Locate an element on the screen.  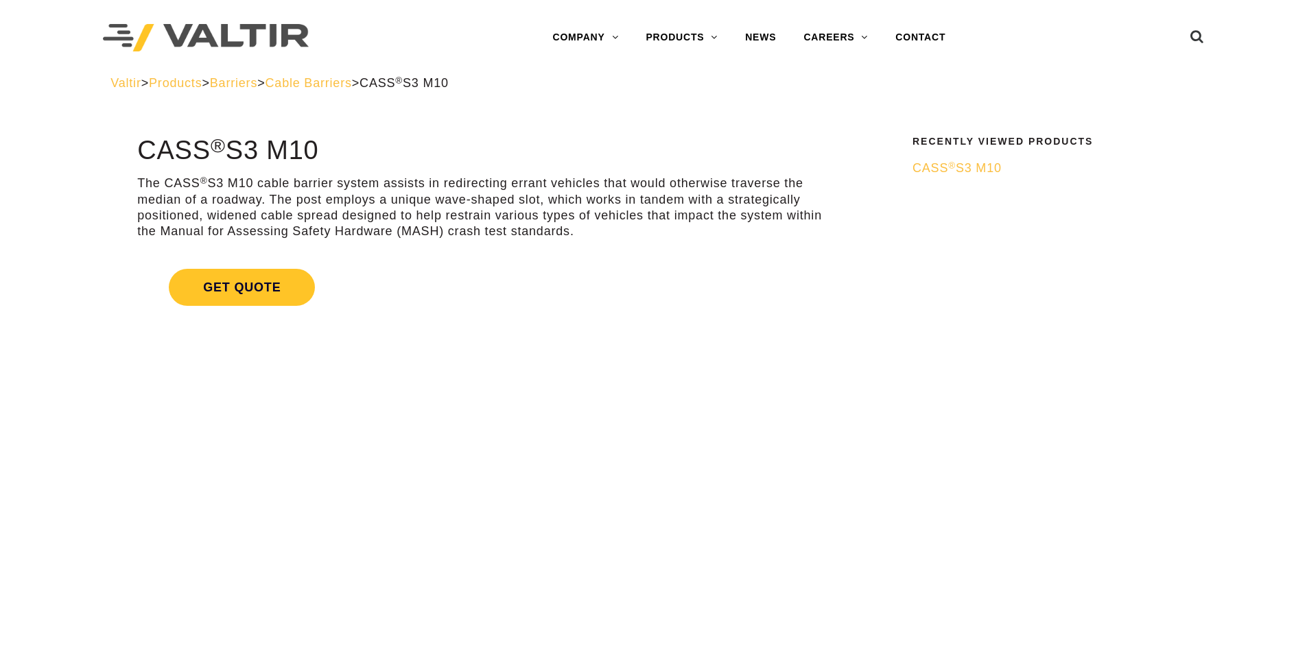
a: Barriers is located at coordinates (233, 83).